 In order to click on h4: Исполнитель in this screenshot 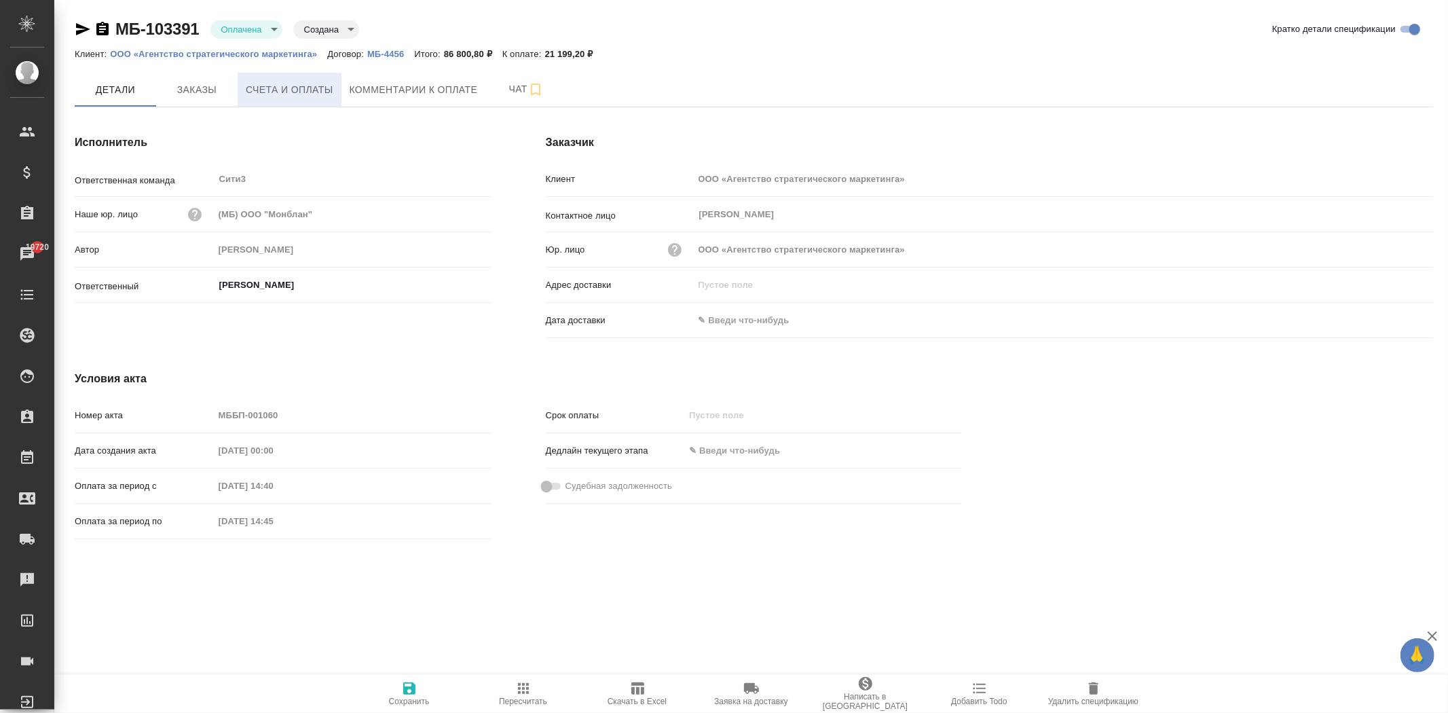, I will do `click(283, 143)`.